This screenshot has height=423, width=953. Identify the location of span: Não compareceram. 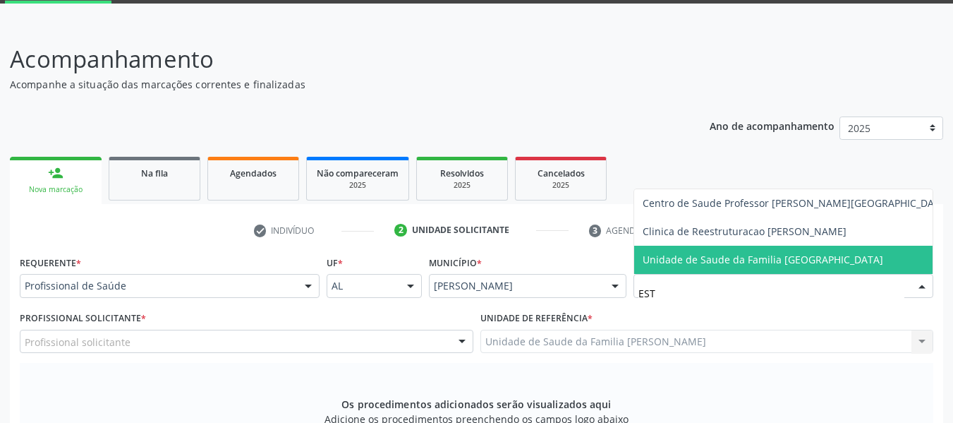
(358, 173).